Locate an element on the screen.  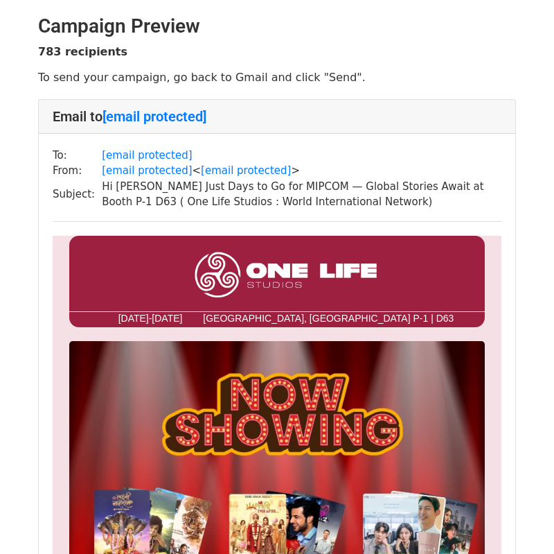
td: Subject: is located at coordinates (77, 194).